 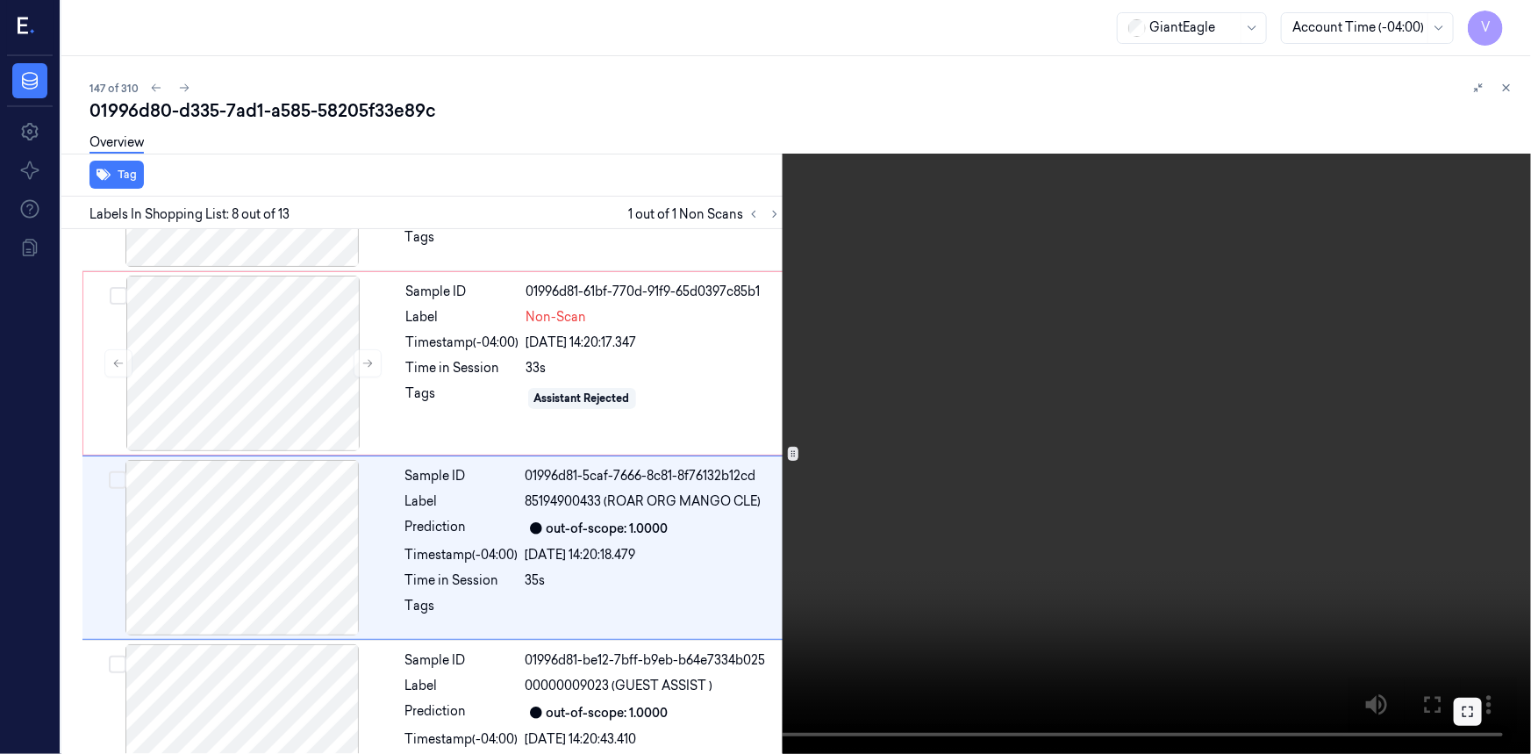 I want to click on span: Non-Scan, so click(x=556, y=317).